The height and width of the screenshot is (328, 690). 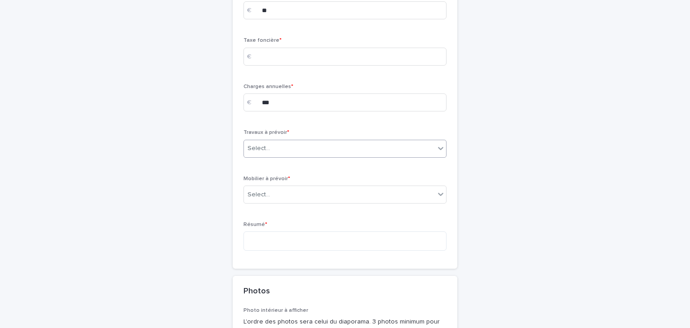 What do you see at coordinates (255, 225) in the screenshot?
I see `span: Résumé` at bounding box center [255, 225].